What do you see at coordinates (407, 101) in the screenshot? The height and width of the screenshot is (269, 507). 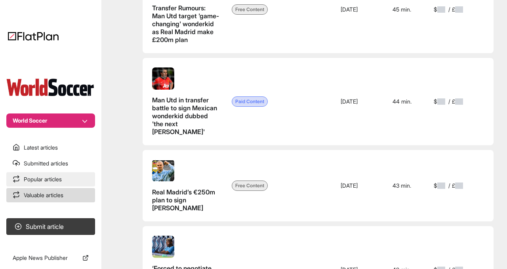 I see `td: 44 min.` at bounding box center [407, 101].